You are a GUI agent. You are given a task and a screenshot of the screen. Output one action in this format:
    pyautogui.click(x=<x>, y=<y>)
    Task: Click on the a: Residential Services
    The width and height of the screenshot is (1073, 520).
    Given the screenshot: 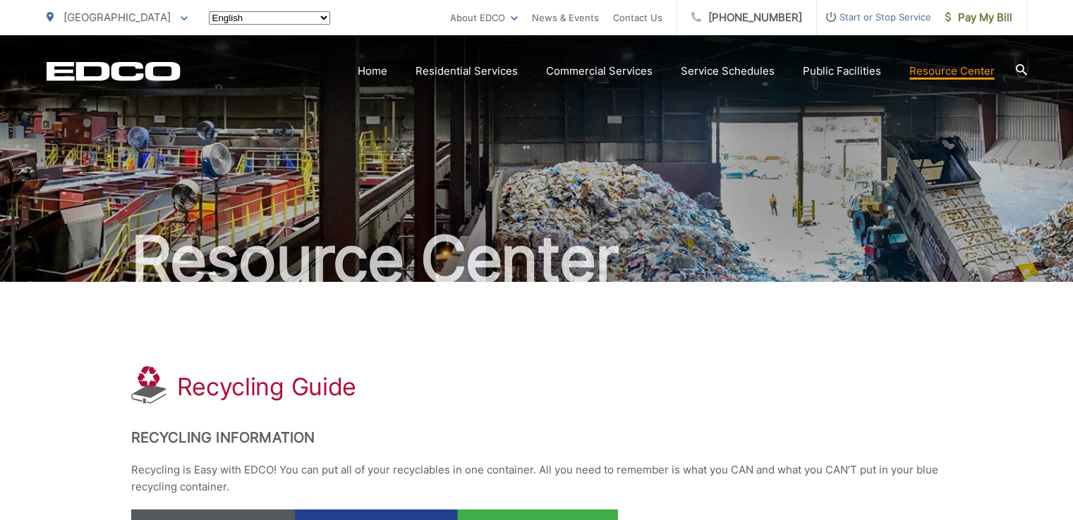 What is the action you would take?
    pyautogui.click(x=466, y=71)
    